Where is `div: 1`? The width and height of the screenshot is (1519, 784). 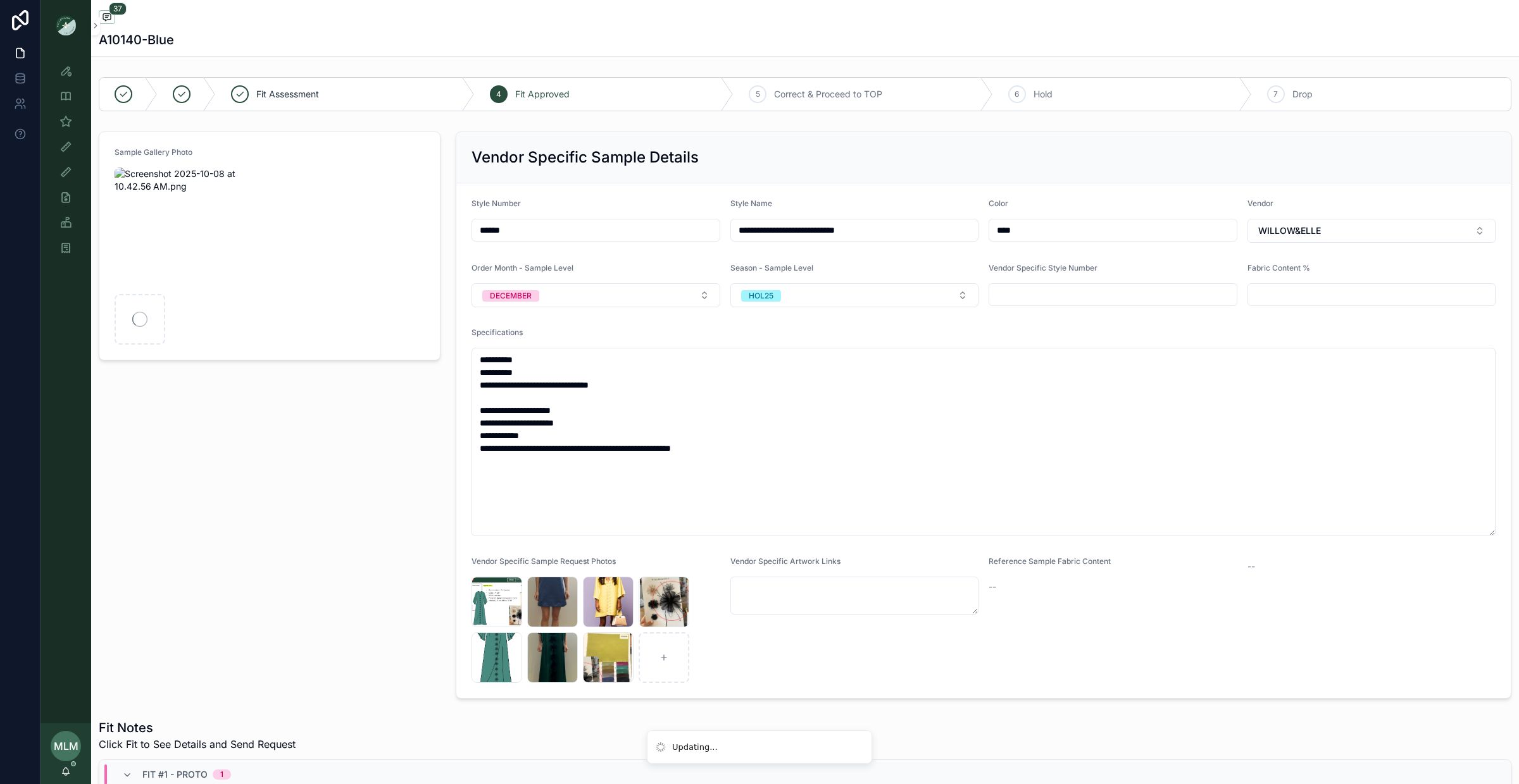 div: 1 is located at coordinates (221, 774).